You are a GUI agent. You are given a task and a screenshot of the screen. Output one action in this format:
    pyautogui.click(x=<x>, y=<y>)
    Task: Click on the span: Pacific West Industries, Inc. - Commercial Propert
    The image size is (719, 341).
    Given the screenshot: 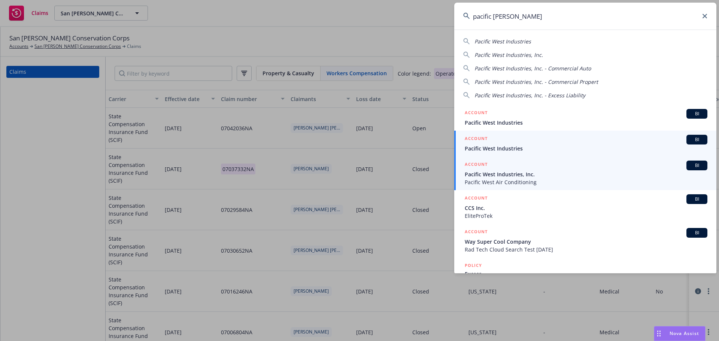 What is the action you would take?
    pyautogui.click(x=536, y=82)
    